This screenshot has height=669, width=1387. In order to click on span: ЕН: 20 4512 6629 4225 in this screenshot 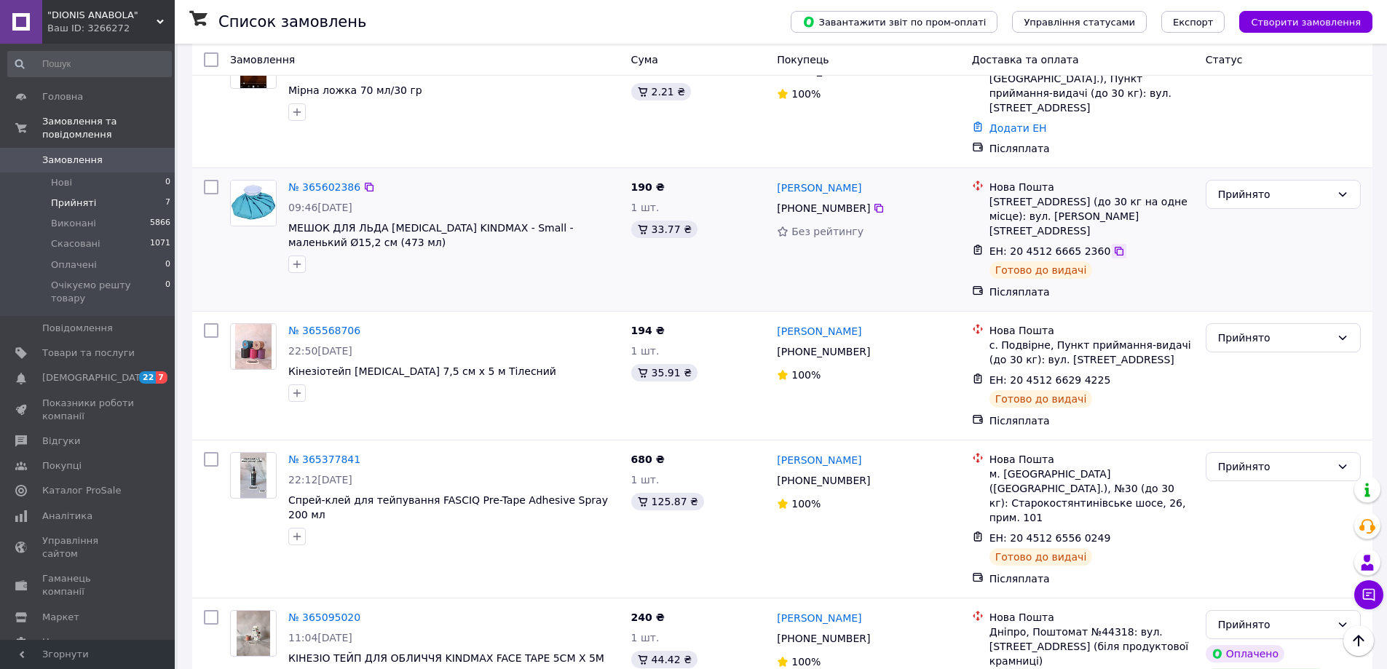, I will do `click(1050, 380)`.